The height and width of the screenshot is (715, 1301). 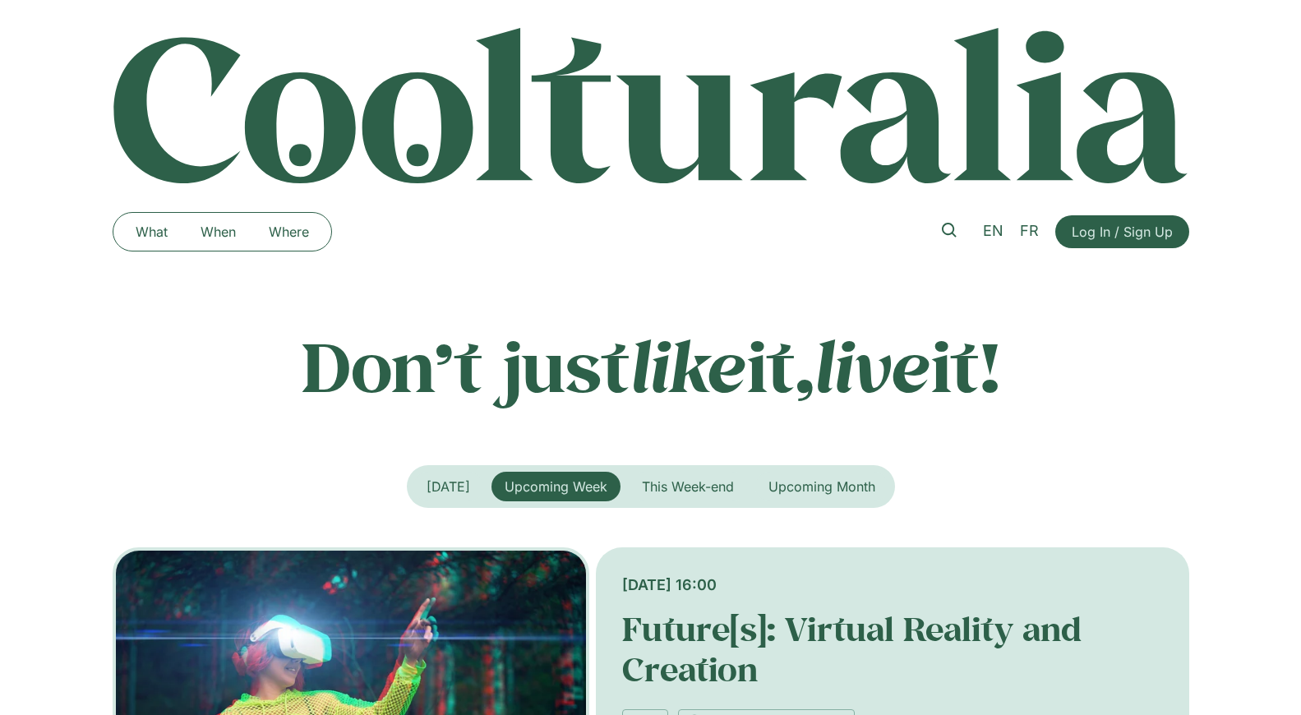 What do you see at coordinates (1029, 230) in the screenshot?
I see `span: FR` at bounding box center [1029, 230].